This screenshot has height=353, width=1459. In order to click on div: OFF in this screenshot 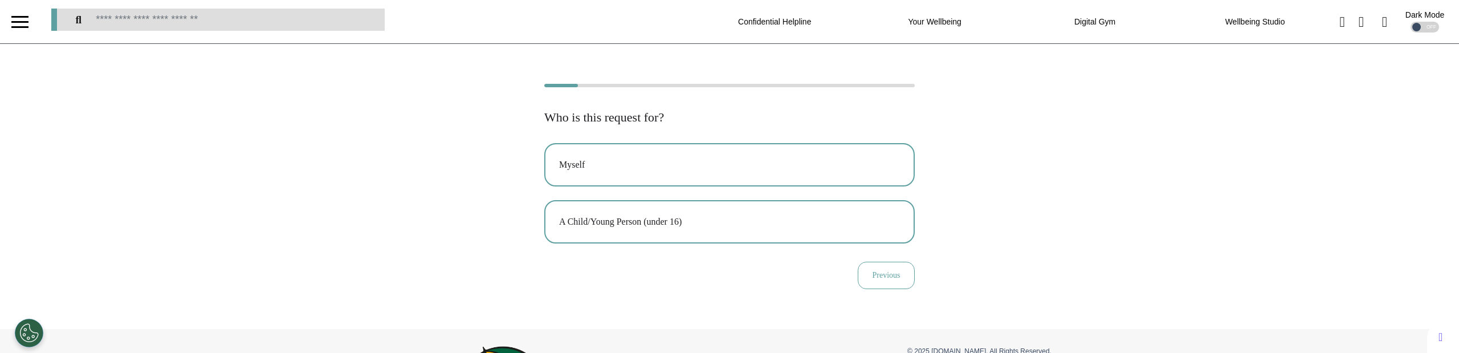, I will do `click(1425, 27)`.